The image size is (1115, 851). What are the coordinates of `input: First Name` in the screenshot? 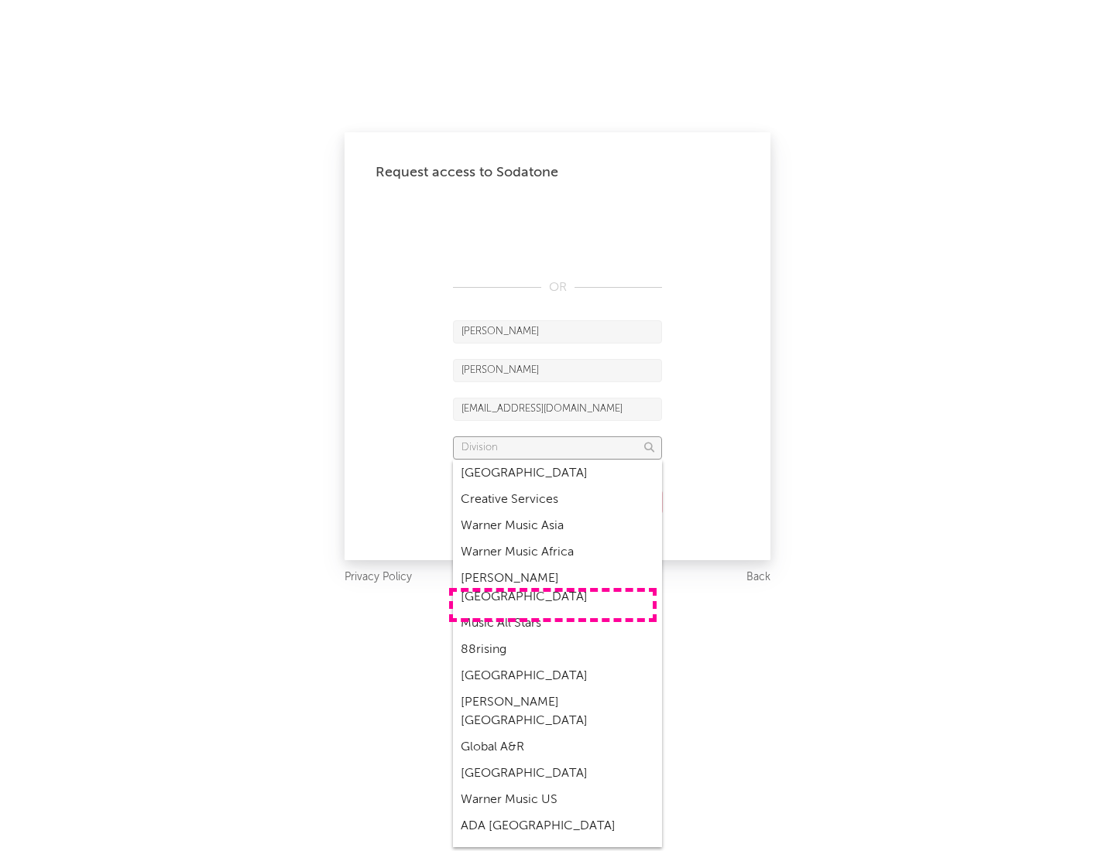 It's located at (557, 332).